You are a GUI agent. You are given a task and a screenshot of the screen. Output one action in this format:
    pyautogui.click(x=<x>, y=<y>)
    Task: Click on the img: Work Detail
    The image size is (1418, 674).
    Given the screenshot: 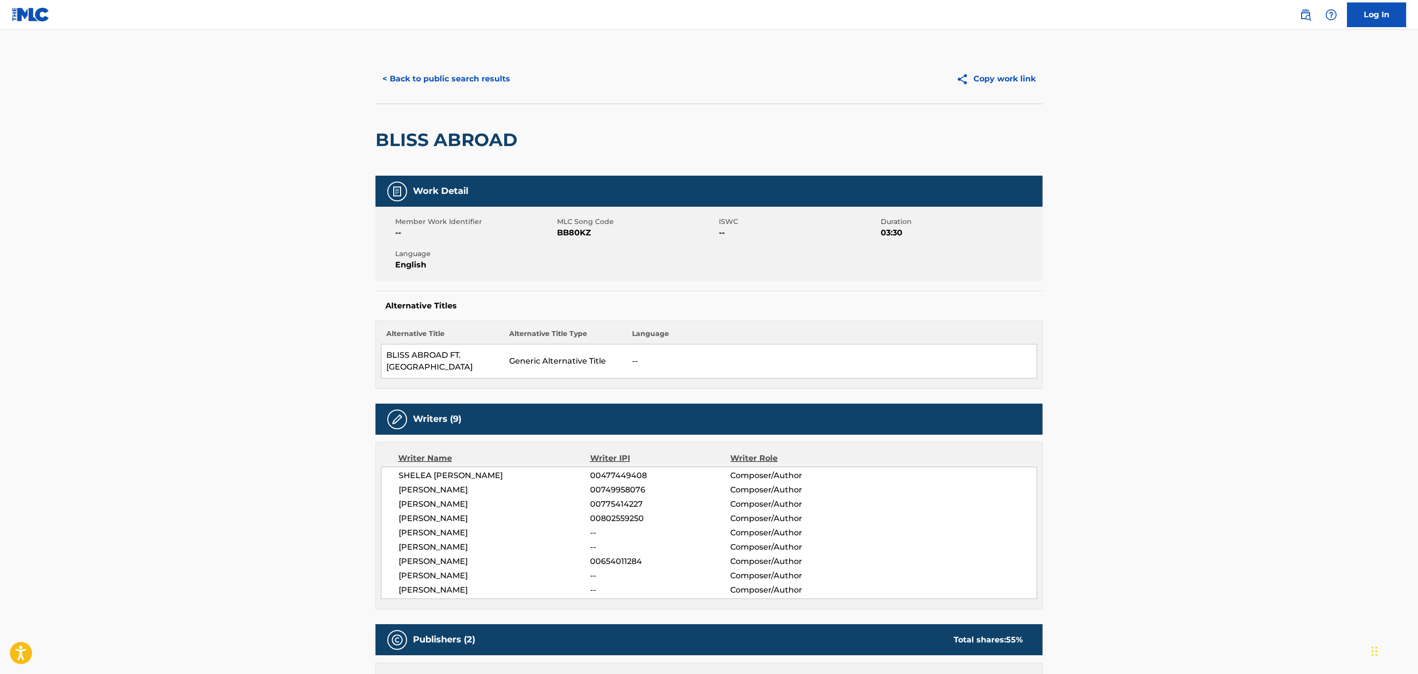 What is the action you would take?
    pyautogui.click(x=397, y=191)
    